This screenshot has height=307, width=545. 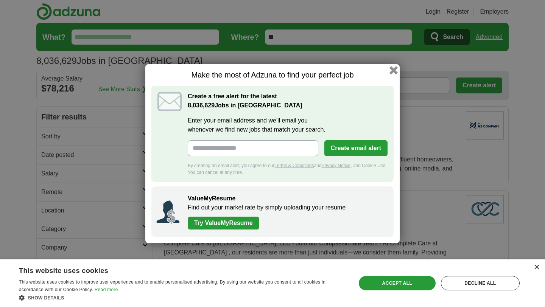 I want to click on img: icon_email.svg, so click(x=169, y=101).